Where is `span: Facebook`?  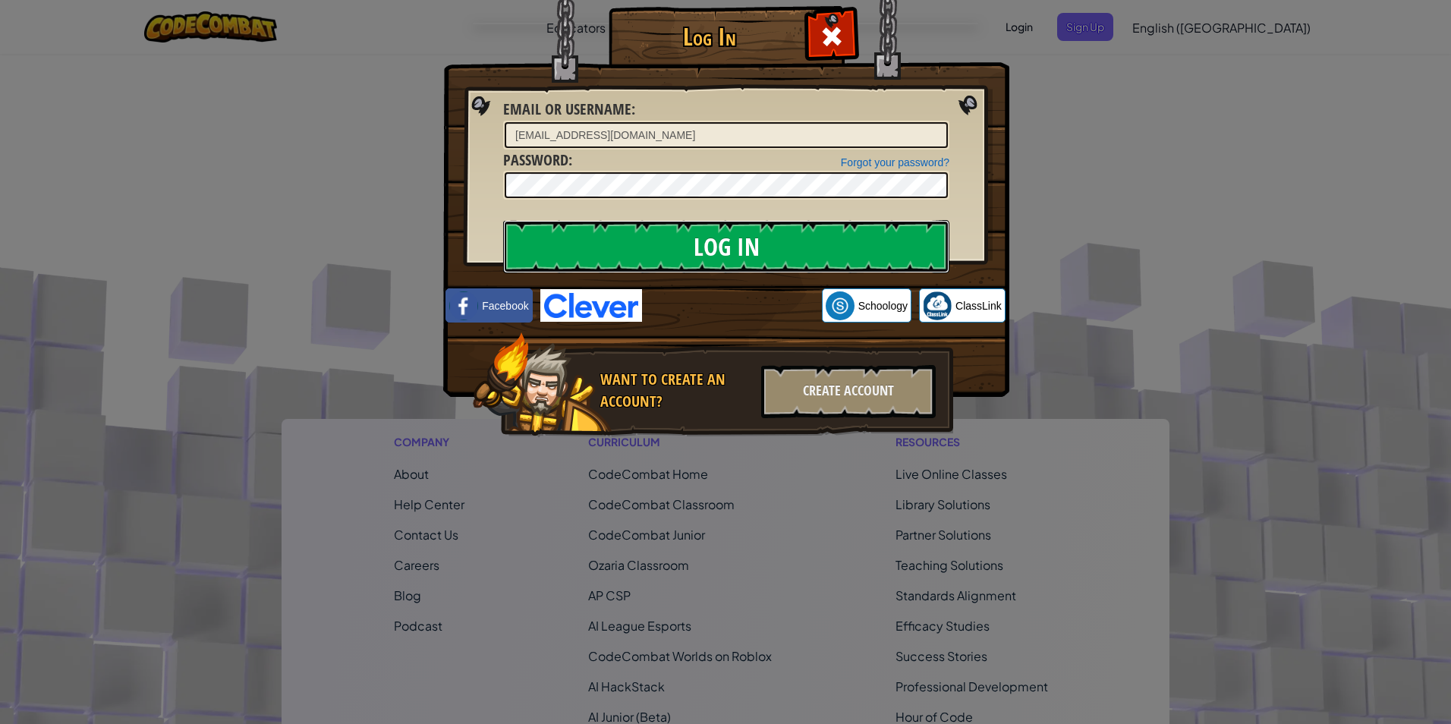
span: Facebook is located at coordinates (505, 306).